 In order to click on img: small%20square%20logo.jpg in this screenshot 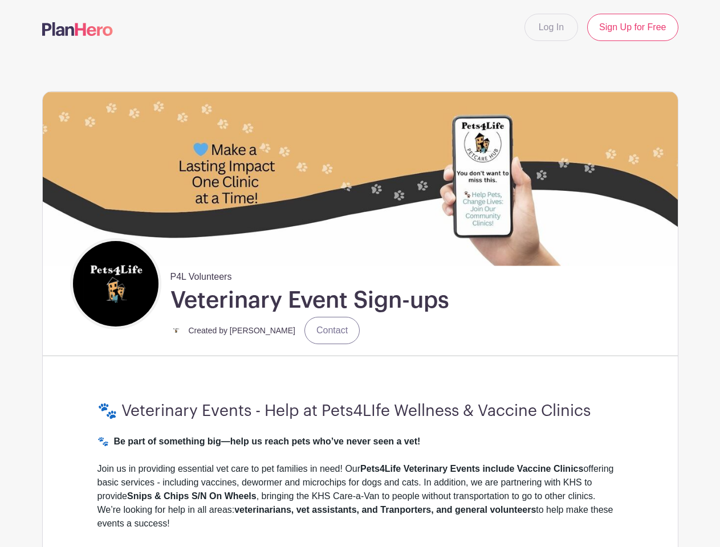, I will do `click(176, 331)`.